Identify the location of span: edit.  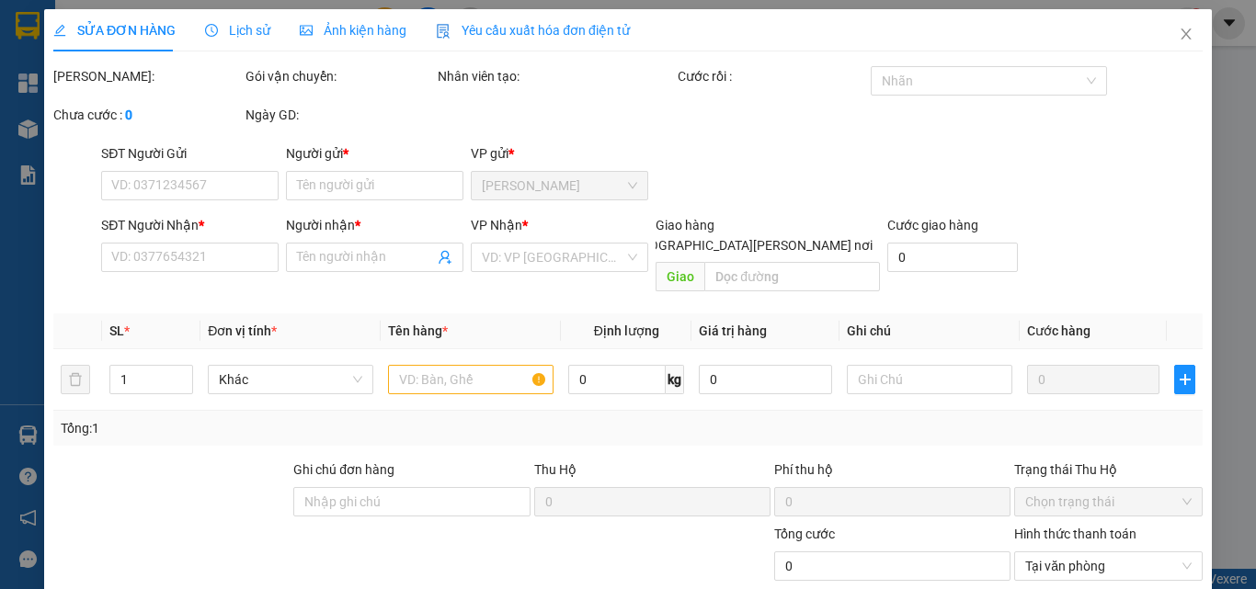
(60, 30).